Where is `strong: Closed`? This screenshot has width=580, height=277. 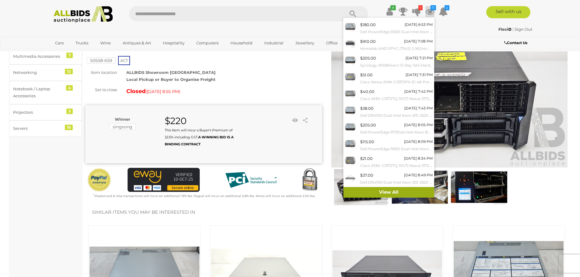
strong: Closed is located at coordinates (136, 91).